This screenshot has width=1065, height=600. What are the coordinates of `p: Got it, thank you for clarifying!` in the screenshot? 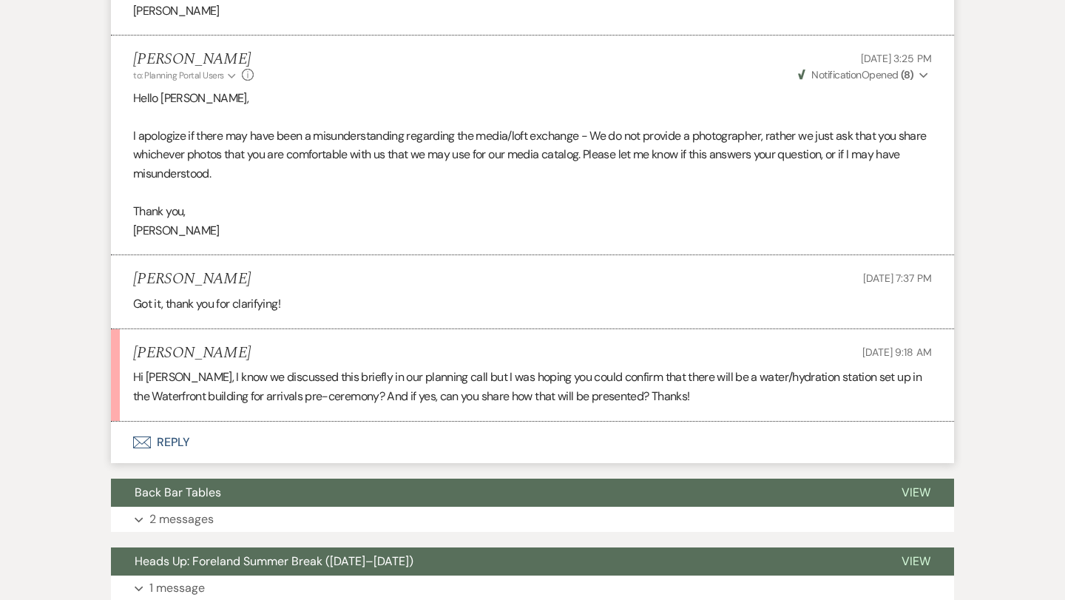 It's located at (532, 304).